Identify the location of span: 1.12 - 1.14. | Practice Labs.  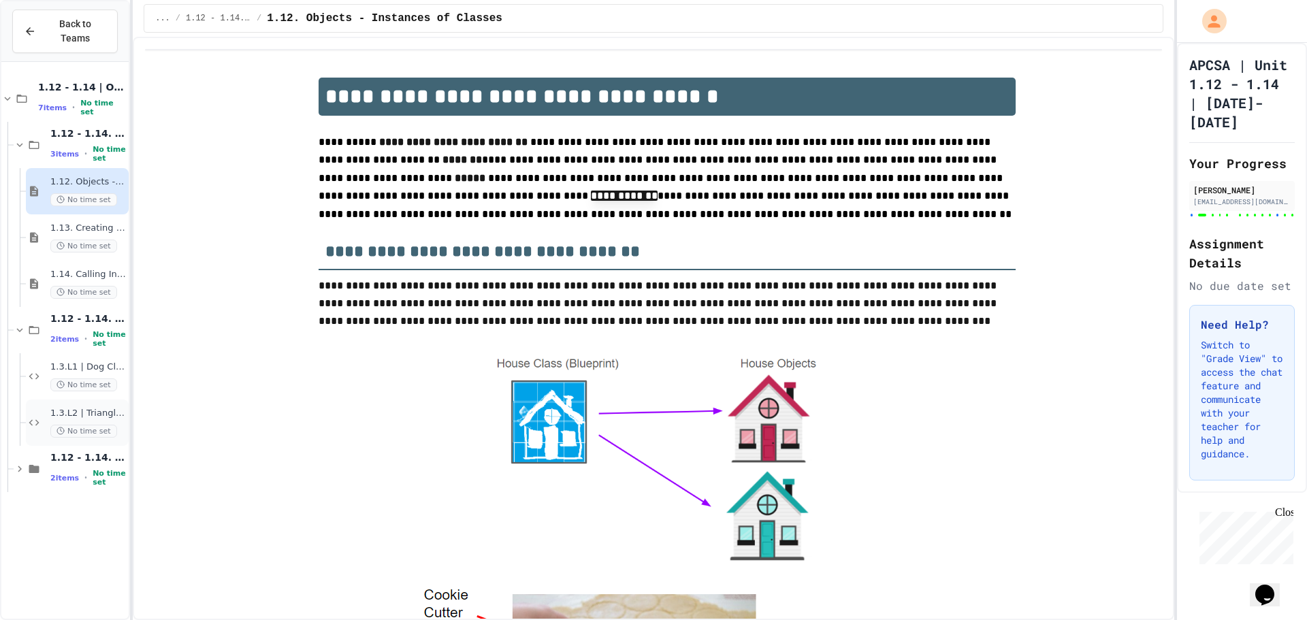
(88, 457).